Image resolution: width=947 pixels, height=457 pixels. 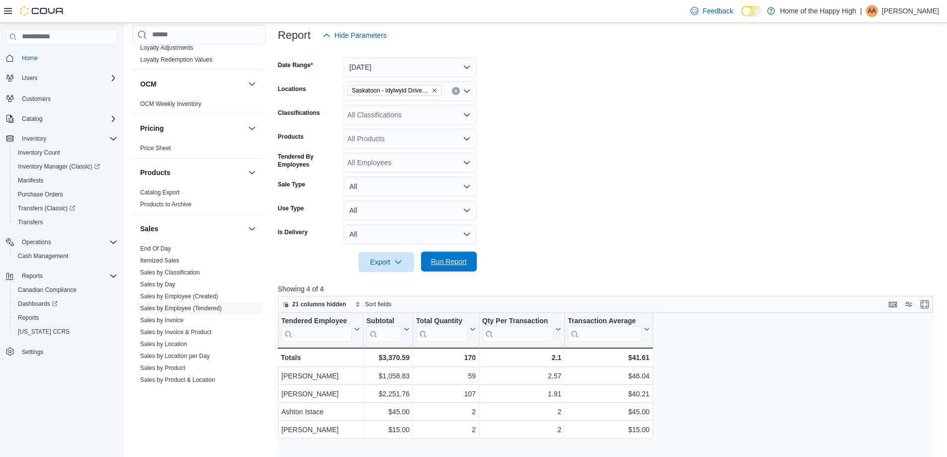 I want to click on a: Dashboards, so click(x=38, y=304).